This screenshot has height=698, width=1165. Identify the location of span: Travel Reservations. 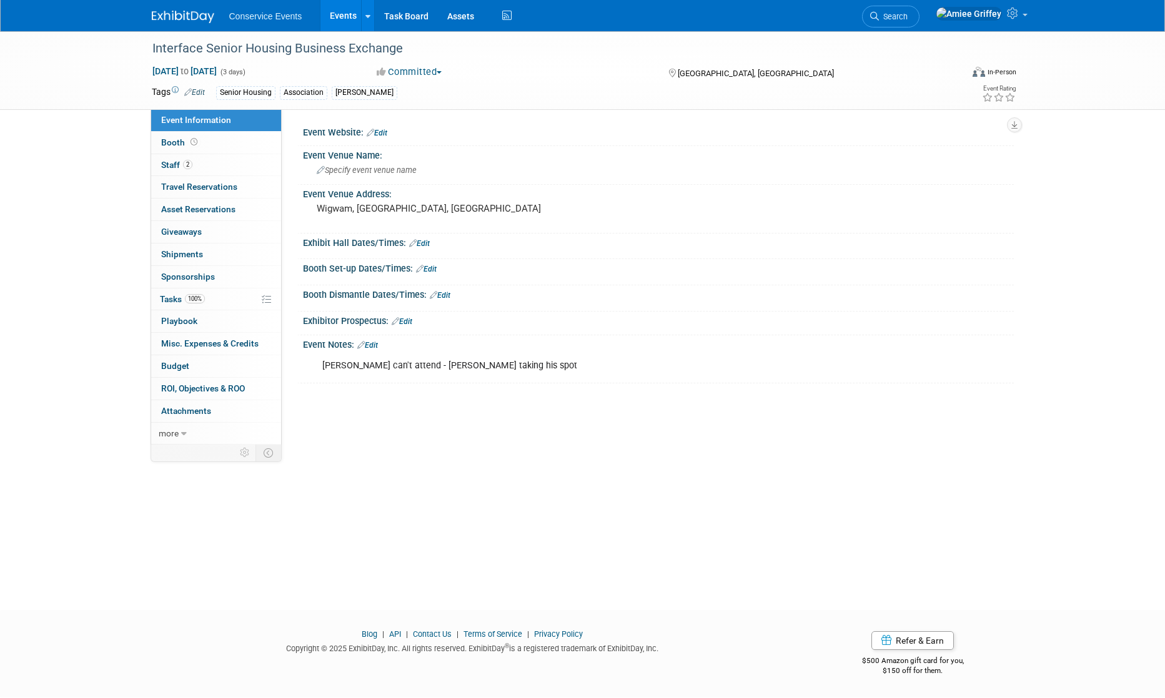
(199, 187).